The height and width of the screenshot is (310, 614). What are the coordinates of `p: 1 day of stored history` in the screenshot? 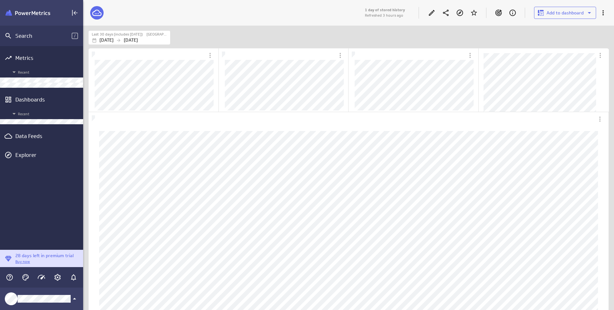 It's located at (385, 10).